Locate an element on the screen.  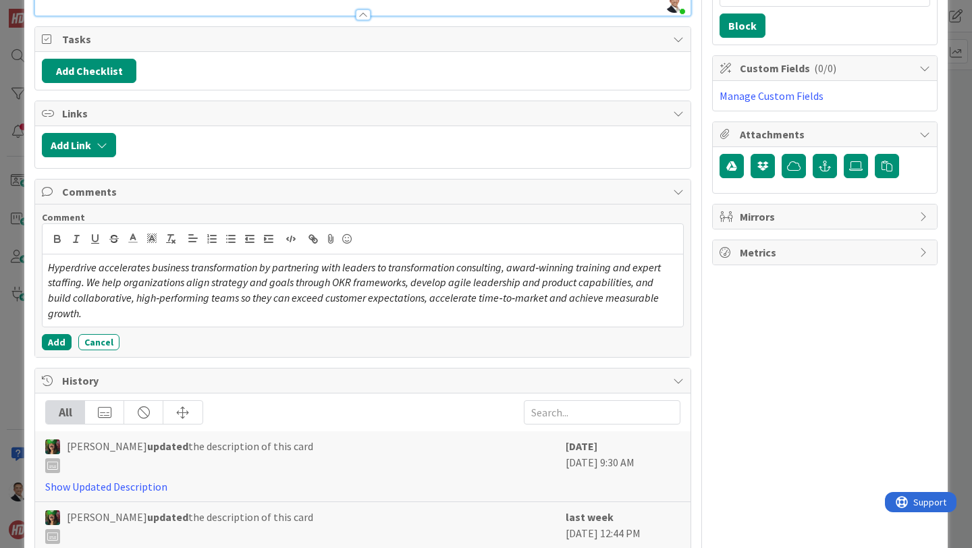
span: Links is located at coordinates (364, 113).